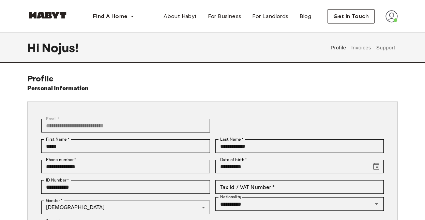 This screenshot has height=220, width=425. Describe the element at coordinates (52, 119) in the screenshot. I see `label: Email` at that location.